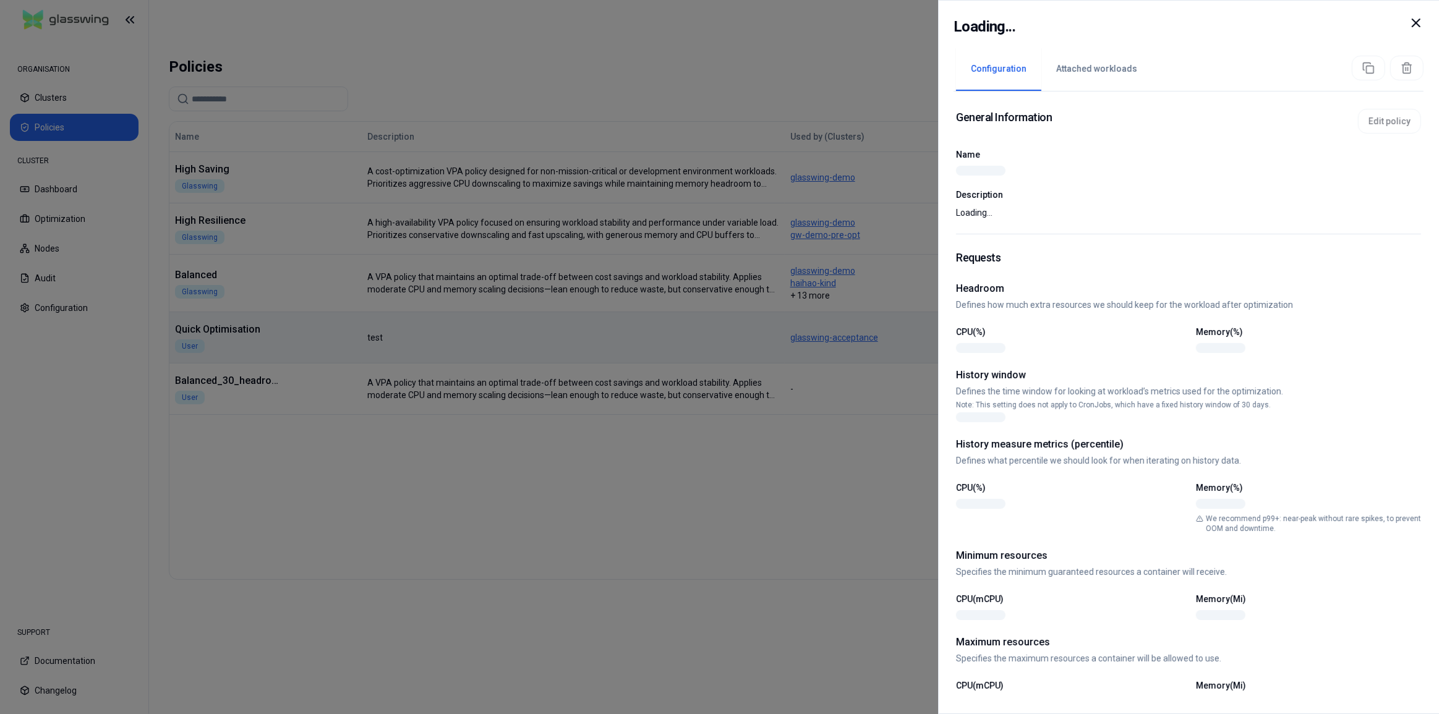 The height and width of the screenshot is (714, 1439). I want to click on h2: Minimum resources, so click(1188, 556).